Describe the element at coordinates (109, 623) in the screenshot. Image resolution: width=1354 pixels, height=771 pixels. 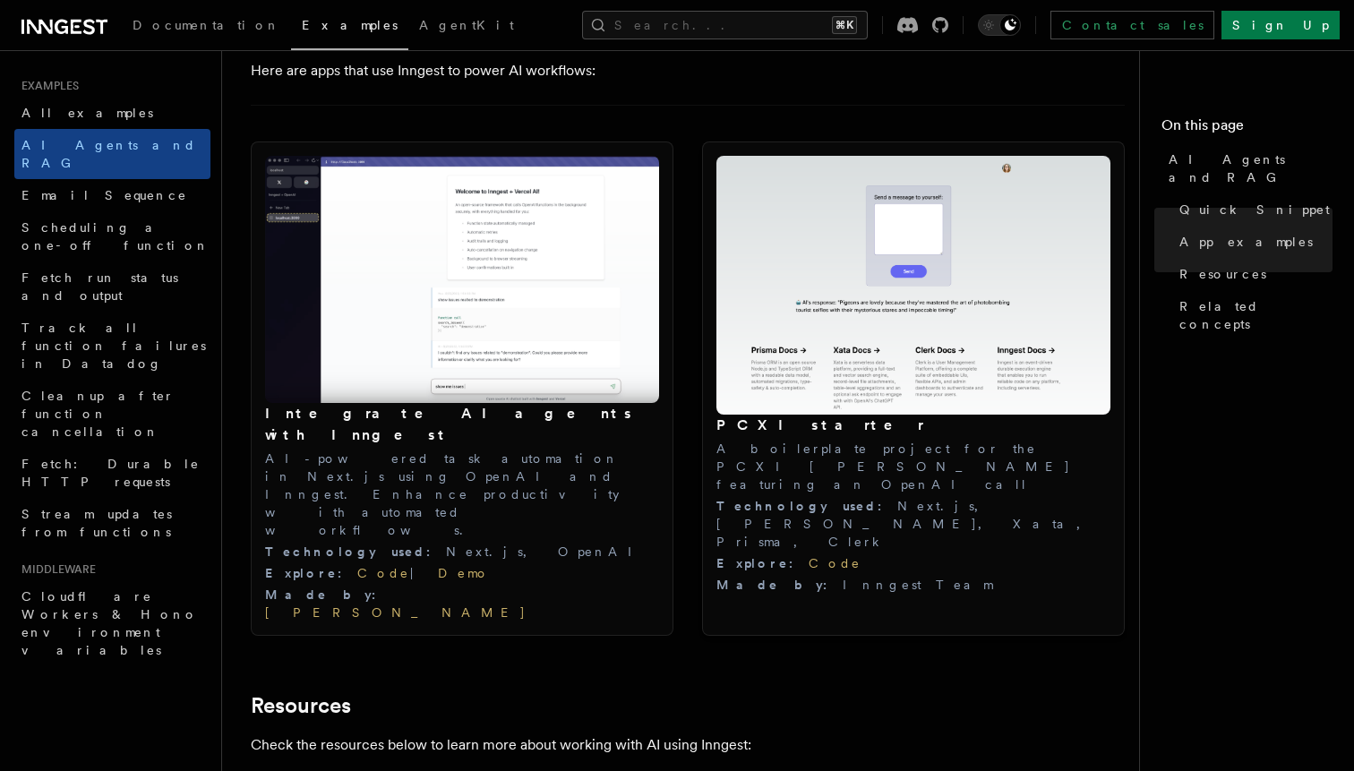
I see `span: Cloudflare Workers & Hono environment variables` at that location.